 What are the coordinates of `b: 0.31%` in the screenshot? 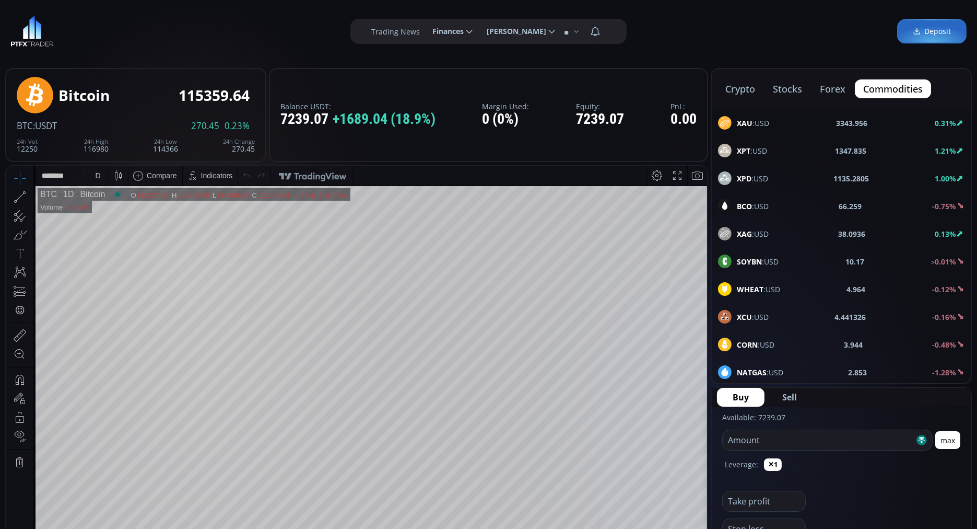 It's located at (945, 123).